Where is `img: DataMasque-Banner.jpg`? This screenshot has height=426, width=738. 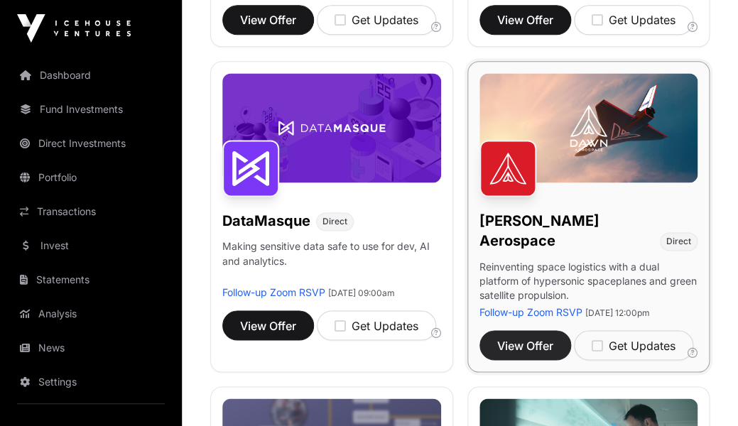
img: DataMasque-Banner.jpg is located at coordinates (332, 128).